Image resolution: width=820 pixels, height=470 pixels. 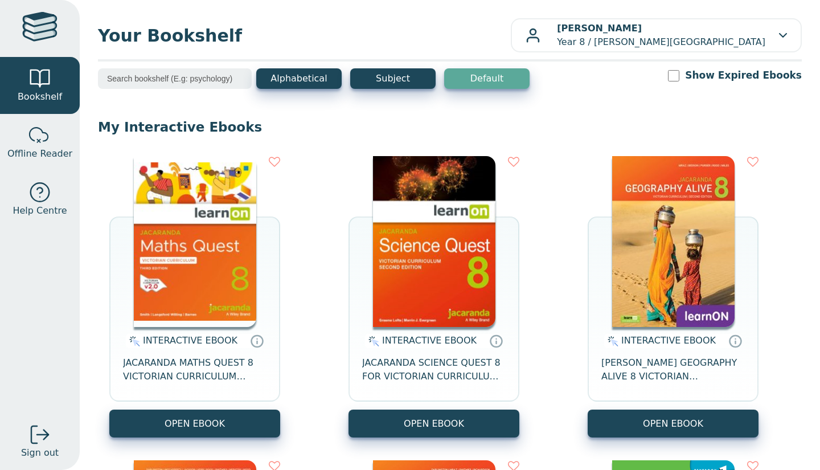 I want to click on input: Search bookshelf (E.g: psychology), so click(x=175, y=79).